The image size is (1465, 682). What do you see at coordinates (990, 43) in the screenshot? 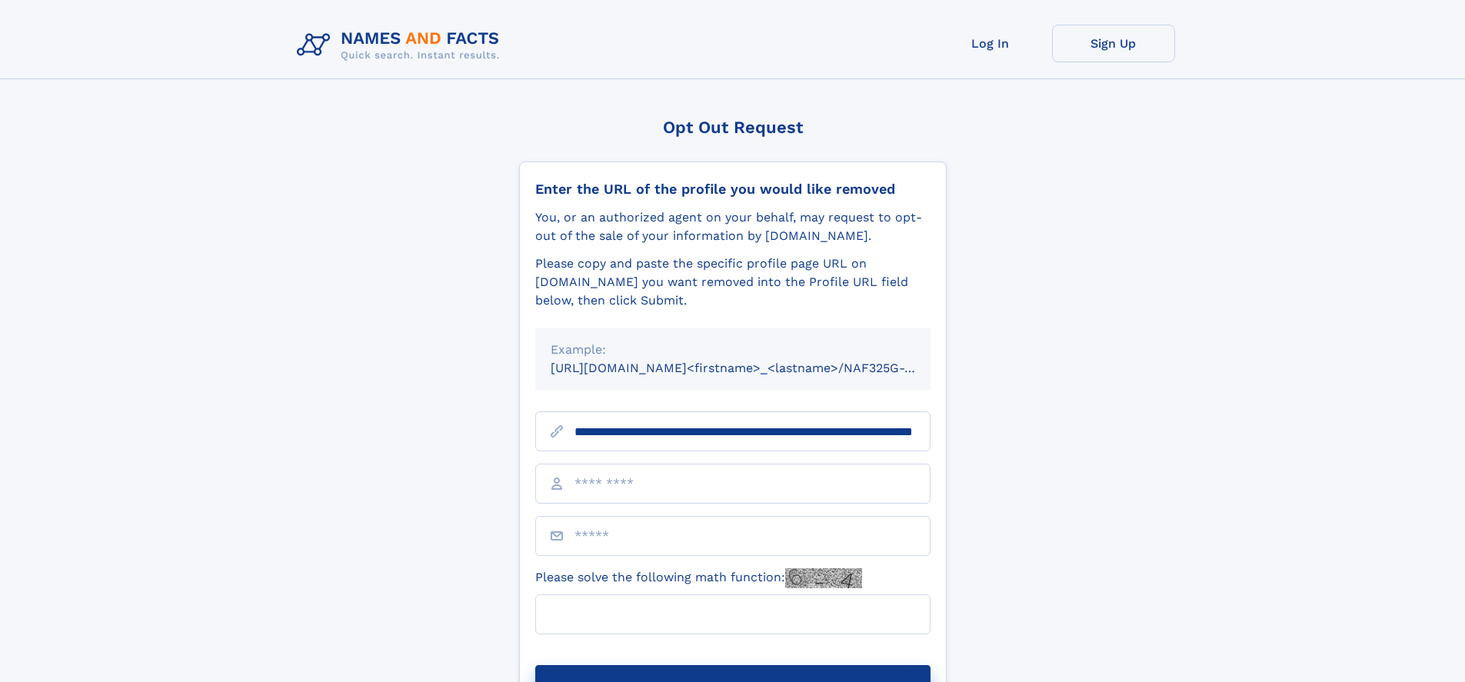
I see `a: Log In` at bounding box center [990, 43].